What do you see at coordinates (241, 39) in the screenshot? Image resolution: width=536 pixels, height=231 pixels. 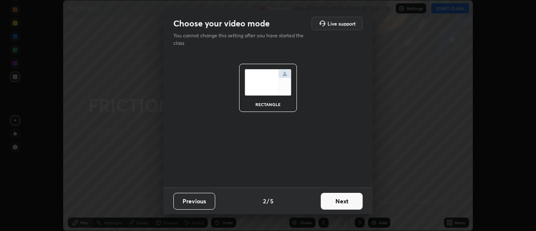 I see `p: You cannot change this setting after you have started the class` at bounding box center [241, 39].